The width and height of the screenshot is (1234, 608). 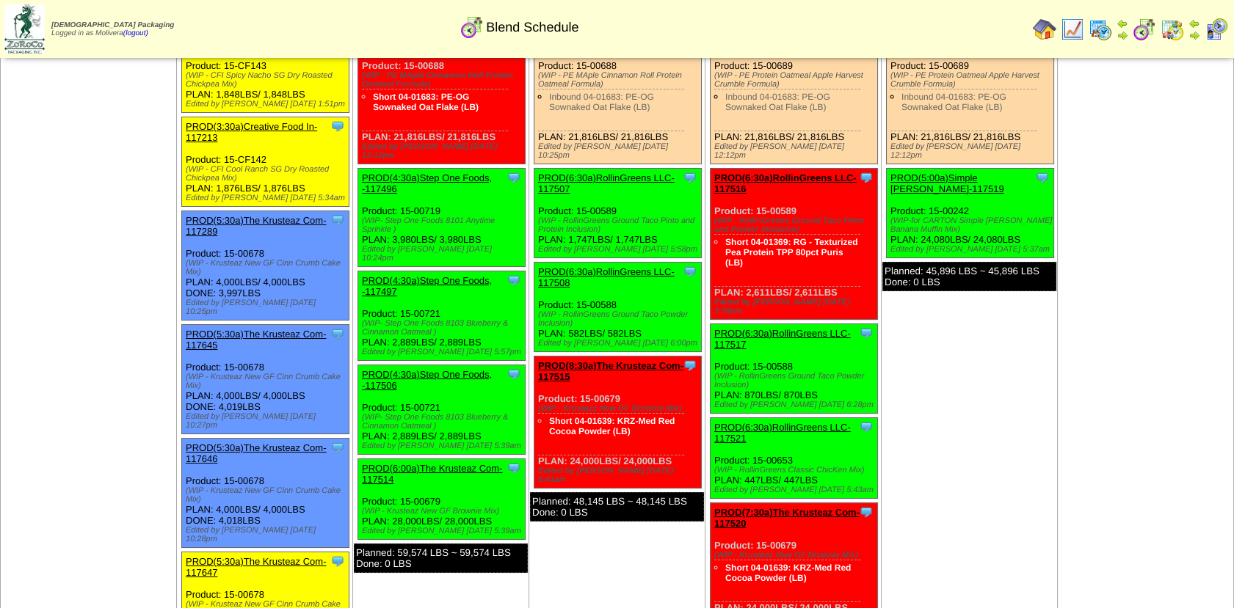 What do you see at coordinates (267, 80) in the screenshot?
I see `div: (WIP - CFI Spicy Nacho SG Dry Roasted Chickpea Mix)` at bounding box center [267, 80].